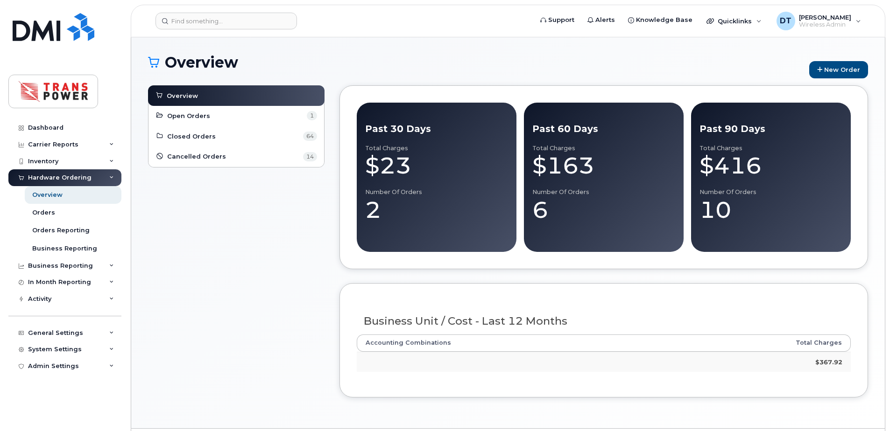 The height and width of the screenshot is (431, 890). I want to click on div: 10, so click(771, 210).